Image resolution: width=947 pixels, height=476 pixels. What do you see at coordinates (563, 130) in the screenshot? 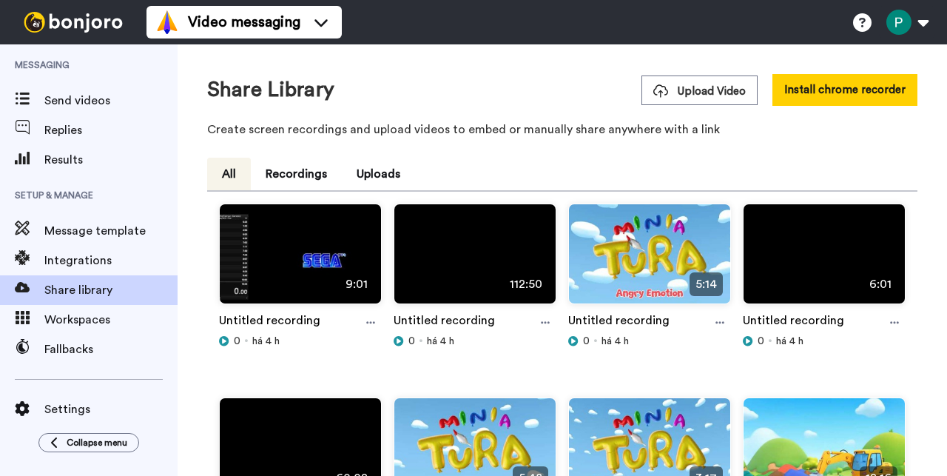
I see `p: Create screen recordings and upload videos to embed or manually share anywhere with a link` at bounding box center [563, 130].